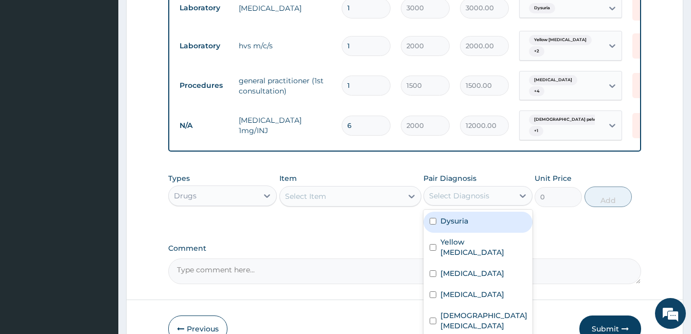  What do you see at coordinates (285, 86) in the screenshot?
I see `td: general practitioner (1st consultation)` at bounding box center [285, 86].